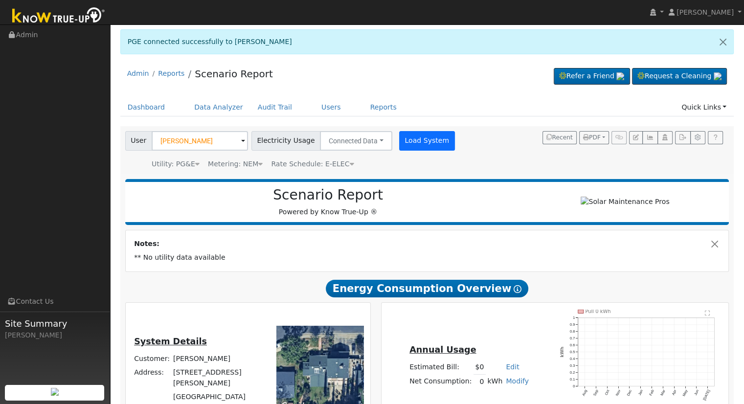 The image size is (744, 404). Describe the element at coordinates (683, 138) in the screenshot. I see `button: Export Interval Data` at that location.